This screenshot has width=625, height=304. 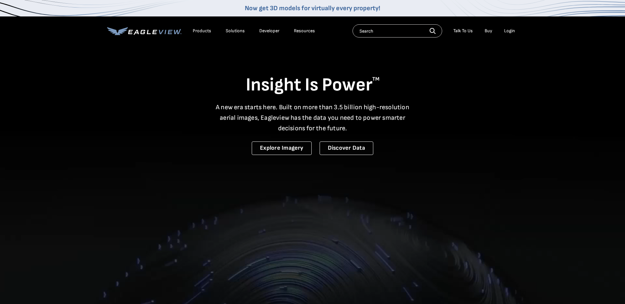 I want to click on a: Now get 3D models for virtually every property!, so click(x=312, y=8).